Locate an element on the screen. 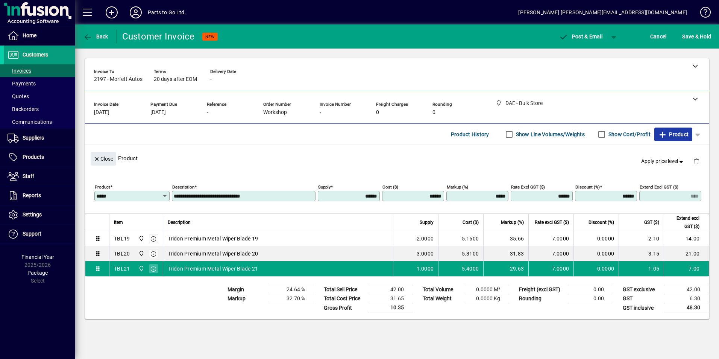 The image size is (719, 359). a: Communications is located at coordinates (40, 122).